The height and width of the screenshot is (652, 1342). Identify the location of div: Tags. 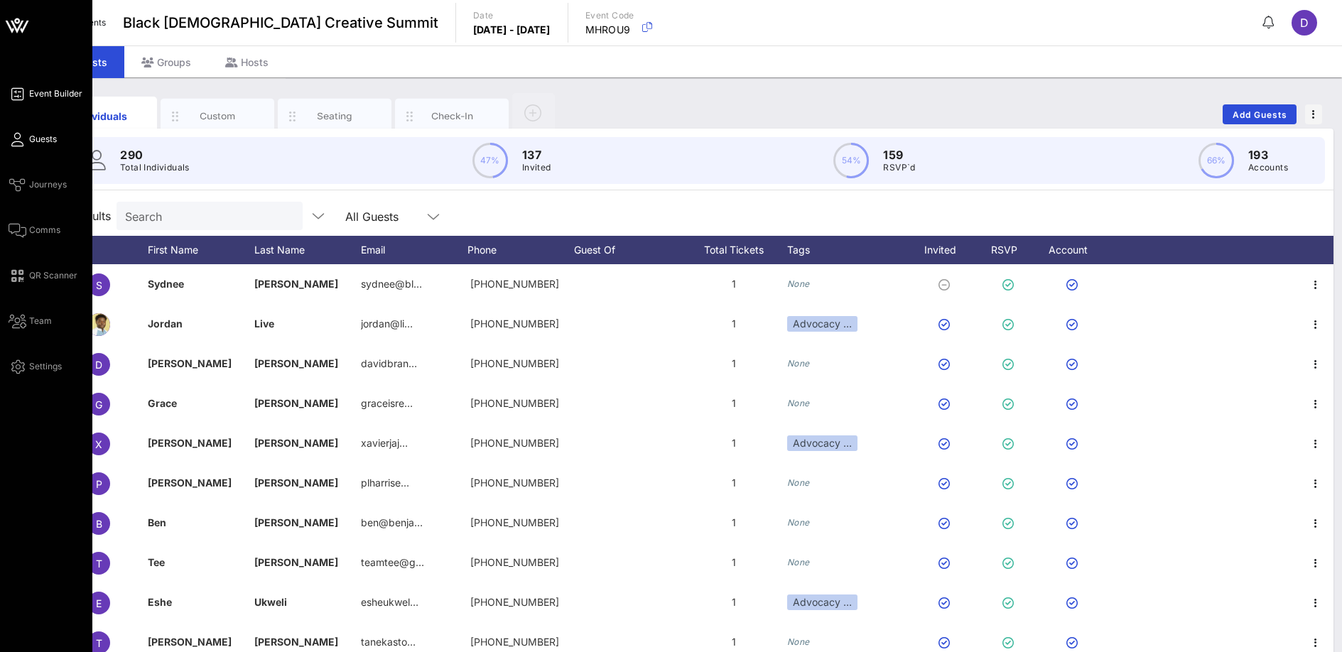
(848, 250).